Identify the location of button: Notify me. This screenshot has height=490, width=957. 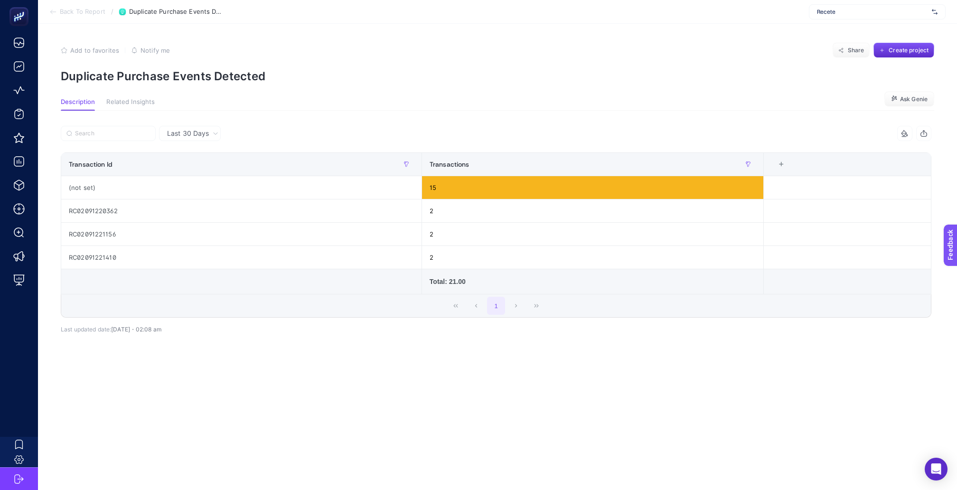
(151, 50).